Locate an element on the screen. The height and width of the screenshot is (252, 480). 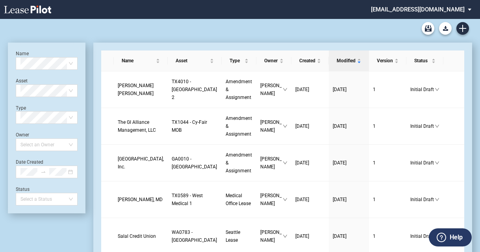
span: Name is located at coordinates (138, 61).